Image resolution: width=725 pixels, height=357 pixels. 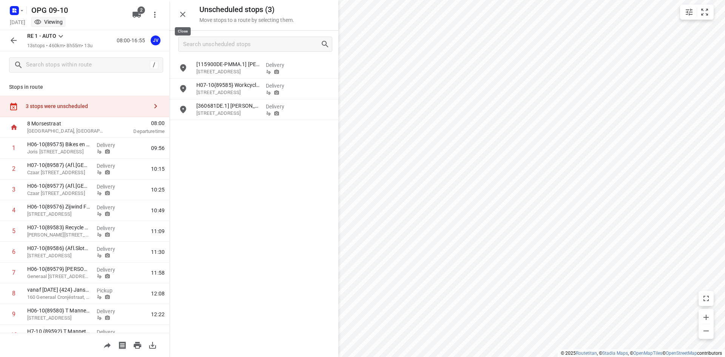 What do you see at coordinates (158, 190) in the screenshot?
I see `span: 10:25` at bounding box center [158, 190].